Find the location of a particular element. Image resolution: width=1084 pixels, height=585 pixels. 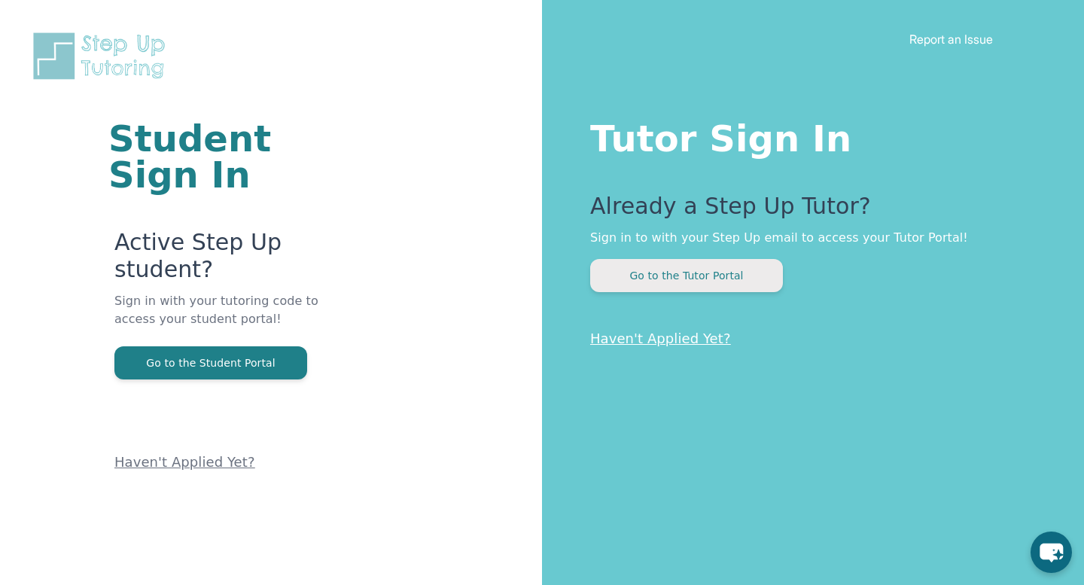

p: Already a Step Up Tutor? is located at coordinates (807, 211).